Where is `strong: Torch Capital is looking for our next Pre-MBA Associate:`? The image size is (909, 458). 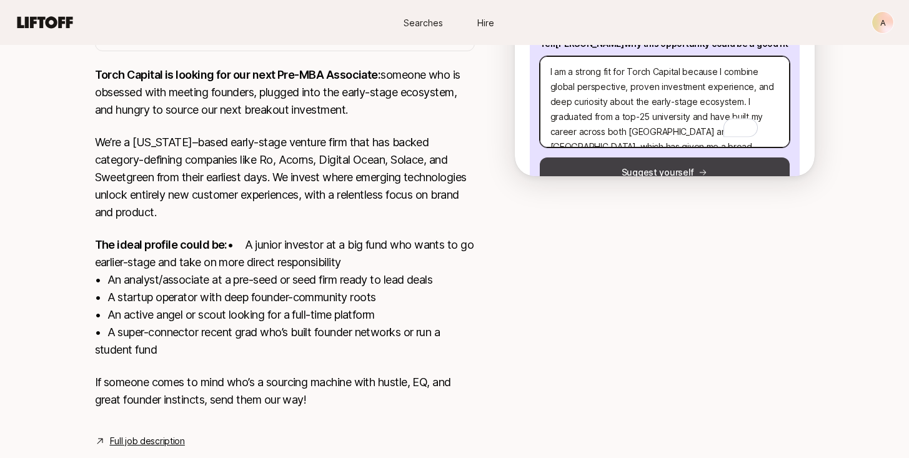 strong: Torch Capital is looking for our next Pre-MBA Associate: is located at coordinates (238, 74).